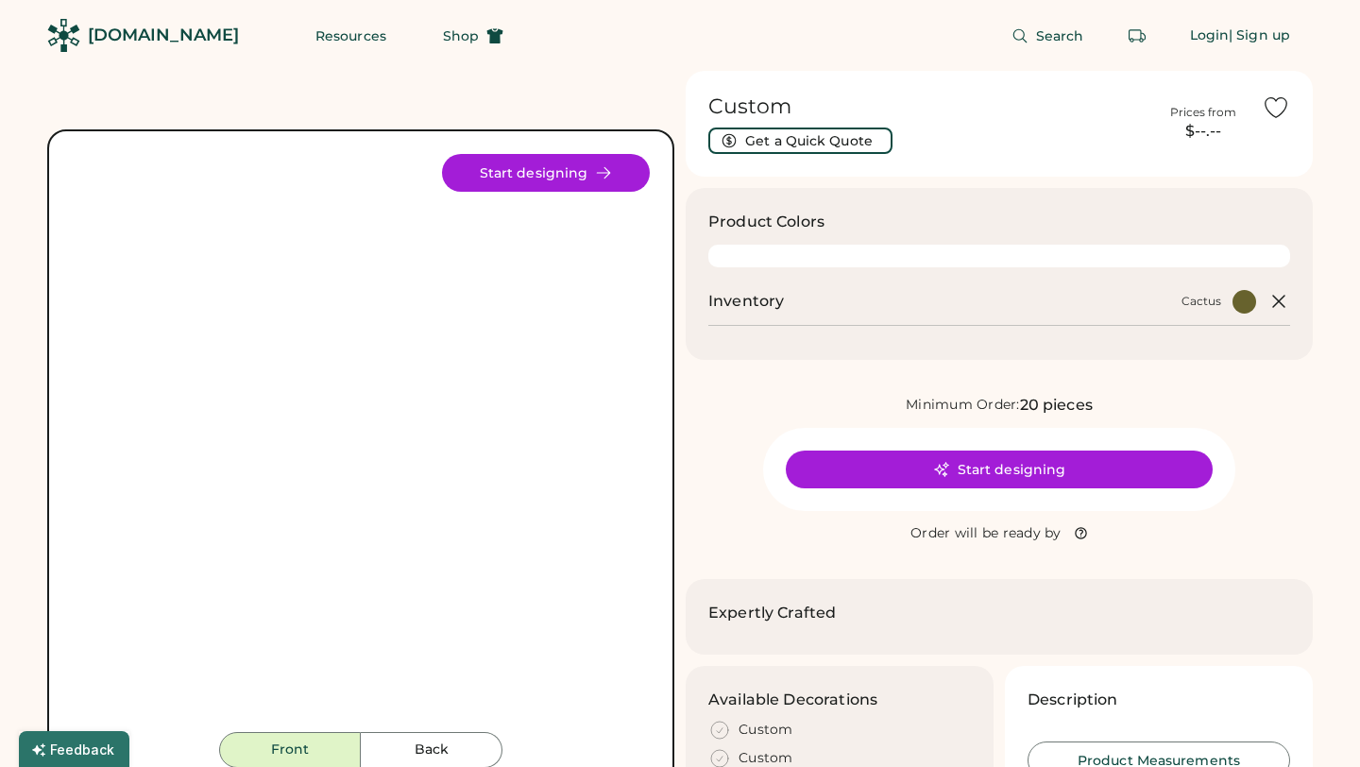  What do you see at coordinates (986, 534) in the screenshot?
I see `div: Order will be ready by` at bounding box center [986, 534].